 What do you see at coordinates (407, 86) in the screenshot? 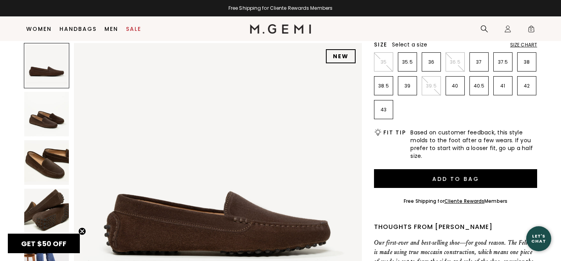
I see `p: 39` at bounding box center [407, 86].